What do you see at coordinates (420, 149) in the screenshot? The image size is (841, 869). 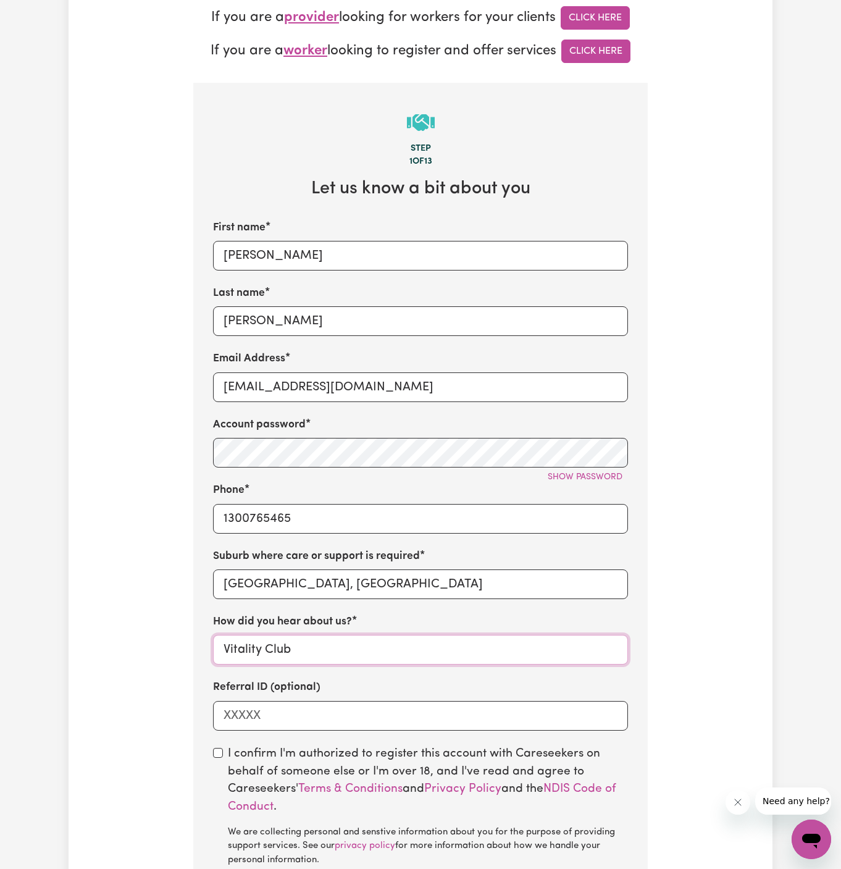 I see `div: Step` at bounding box center [420, 149].